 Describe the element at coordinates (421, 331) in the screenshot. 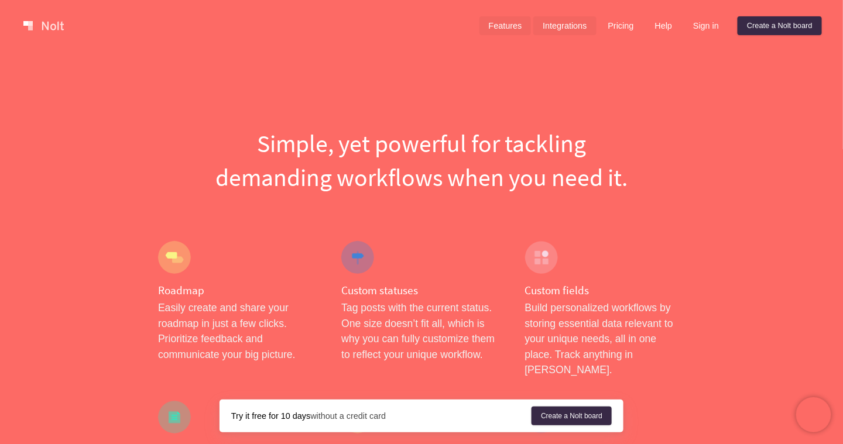

I see `p: Tag posts with the current status. One size doesn’t fit all, which is why you can fully customize...` at that location.